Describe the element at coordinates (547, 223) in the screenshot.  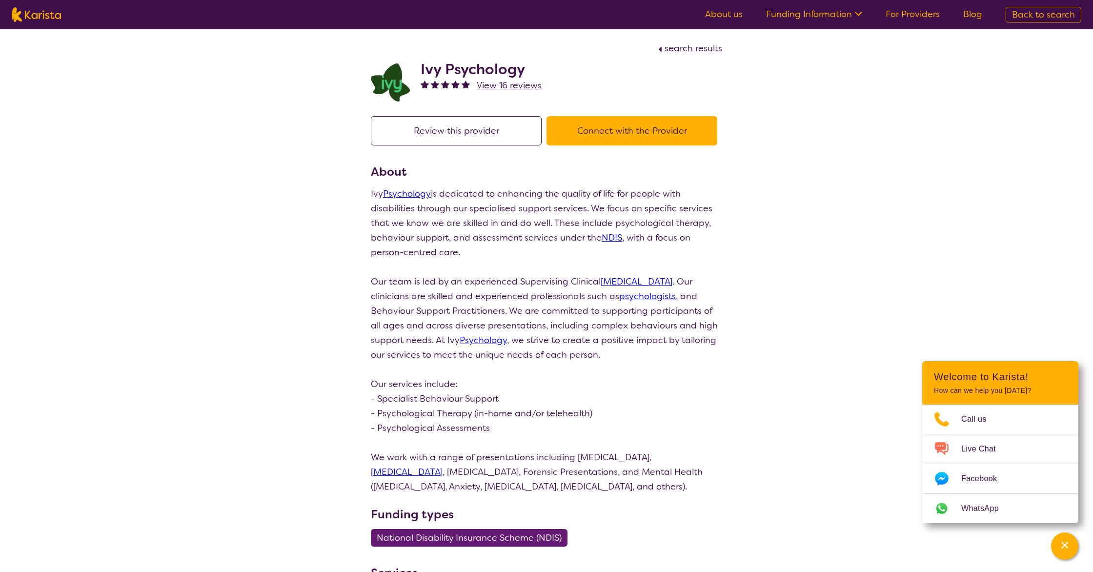
I see `p: Ivy is dedicated to enhancing the quality of life for people with disabilities through our specia...` at that location.